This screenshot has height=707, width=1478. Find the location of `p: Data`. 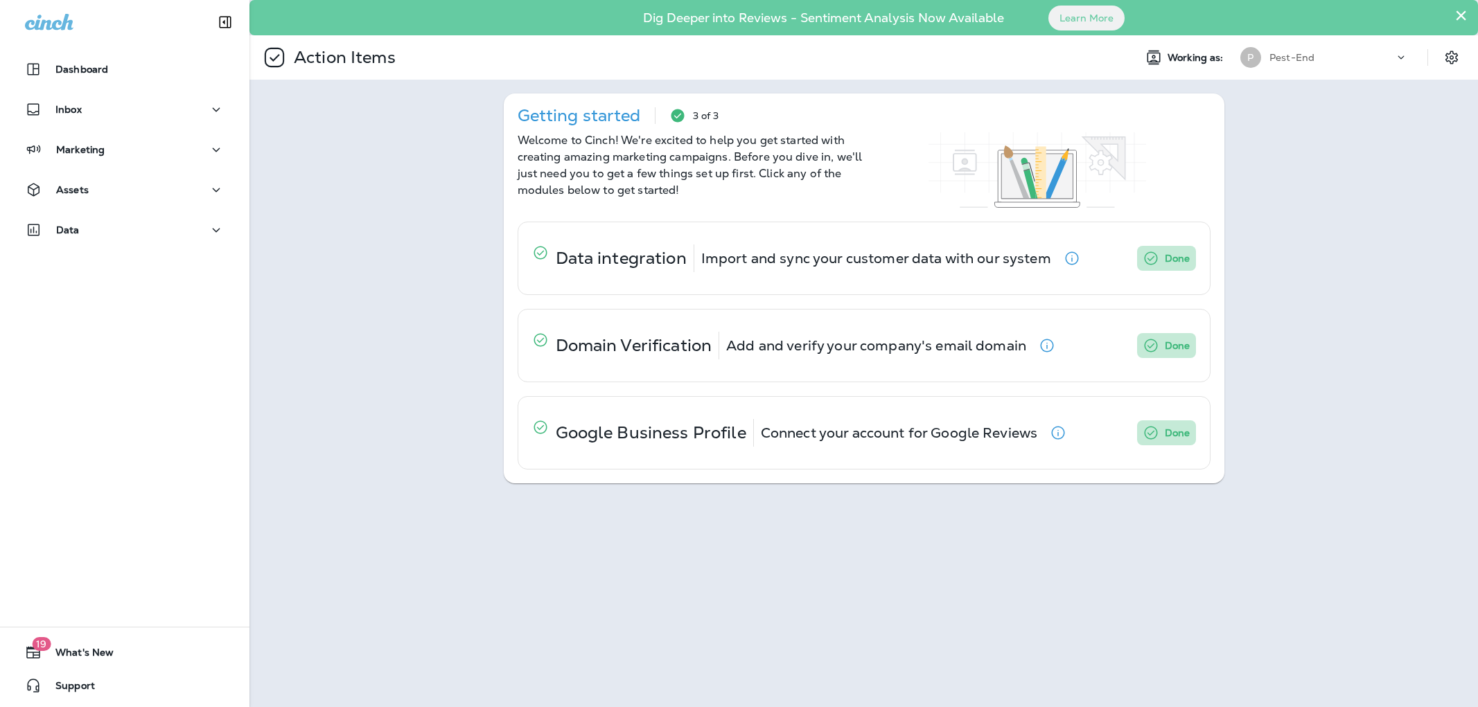

p: Data is located at coordinates (68, 230).